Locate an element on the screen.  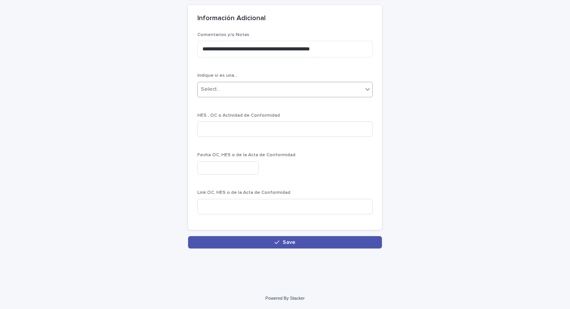
a: Powered By Stacker is located at coordinates (285, 298).